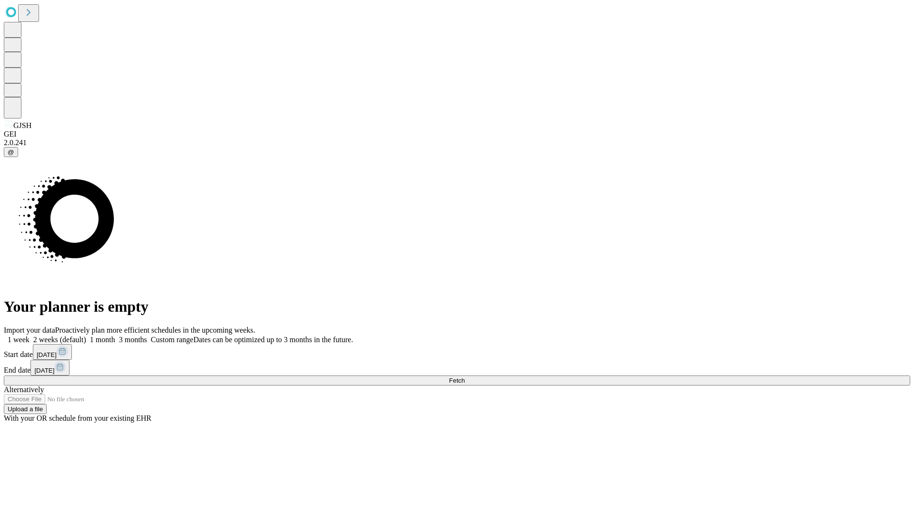 Image resolution: width=914 pixels, height=514 pixels. Describe the element at coordinates (155, 330) in the screenshot. I see `span: Proactively plan more efficient schedules in the upcoming weeks.` at that location.